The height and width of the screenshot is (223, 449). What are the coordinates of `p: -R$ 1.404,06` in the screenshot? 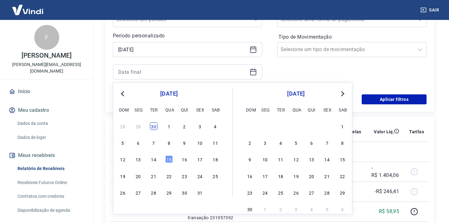 It's located at (385, 172).